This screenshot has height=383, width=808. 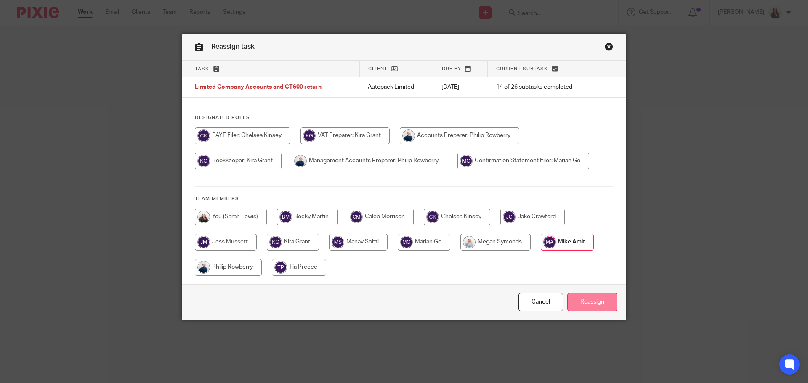 What do you see at coordinates (233, 47) in the screenshot?
I see `span: Reassign task` at bounding box center [233, 47].